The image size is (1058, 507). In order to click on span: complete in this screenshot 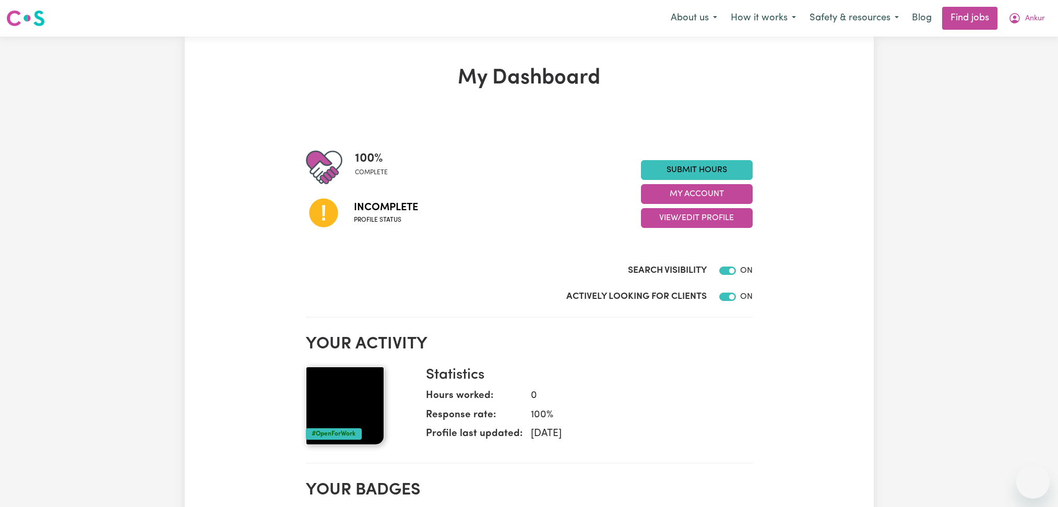, I will do `click(371, 173)`.